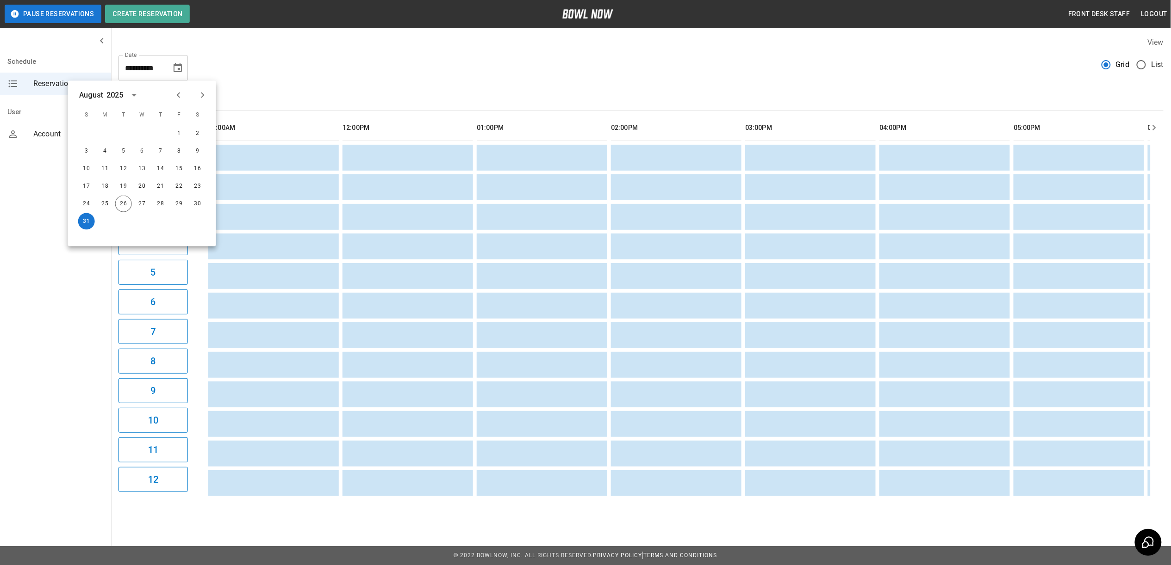  Describe the element at coordinates (198, 204) in the screenshot. I see `button: Aug 30, 2025` at that location.